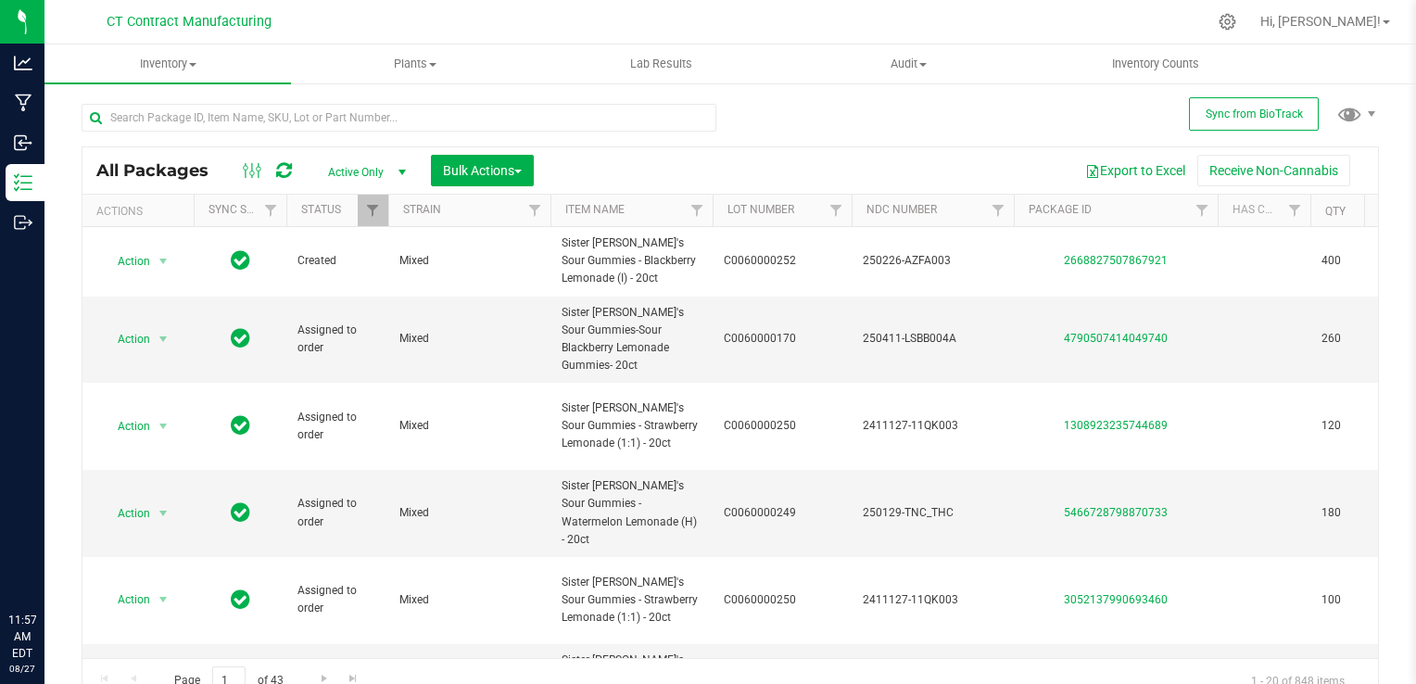 The height and width of the screenshot is (684, 1416). What do you see at coordinates (1357, 338) in the screenshot?
I see `span: 260` at bounding box center [1357, 338].